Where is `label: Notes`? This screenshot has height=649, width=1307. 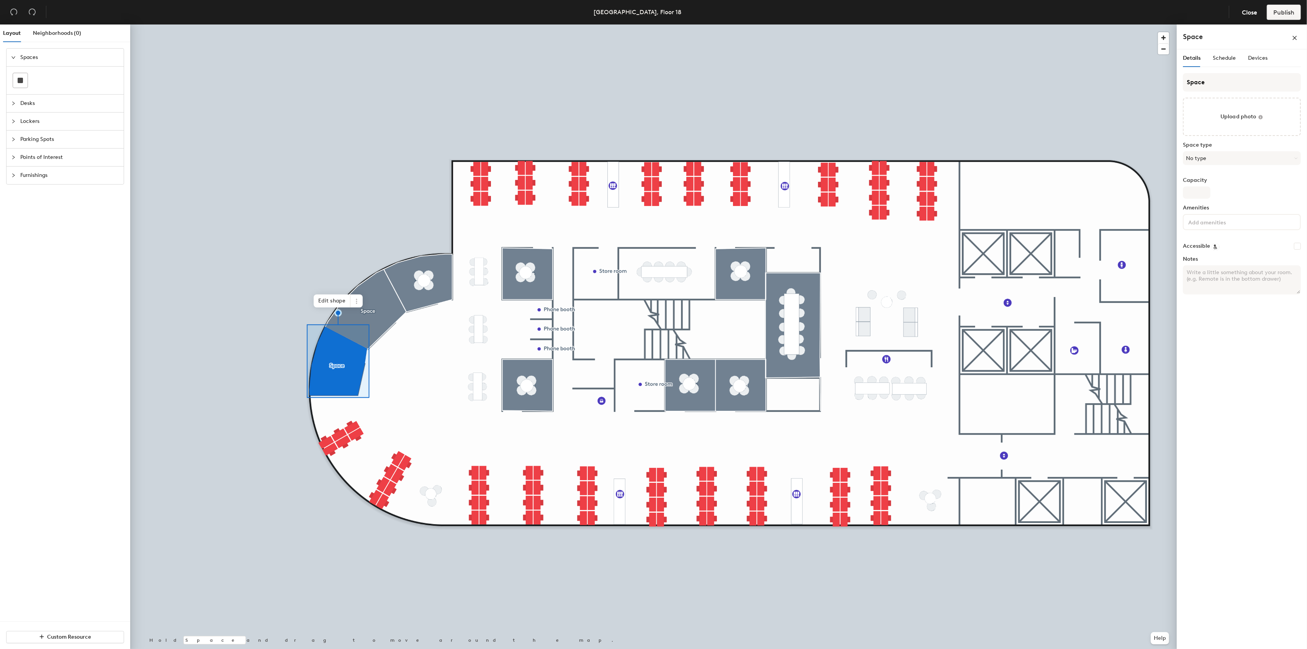
label: Notes is located at coordinates (1242, 259).